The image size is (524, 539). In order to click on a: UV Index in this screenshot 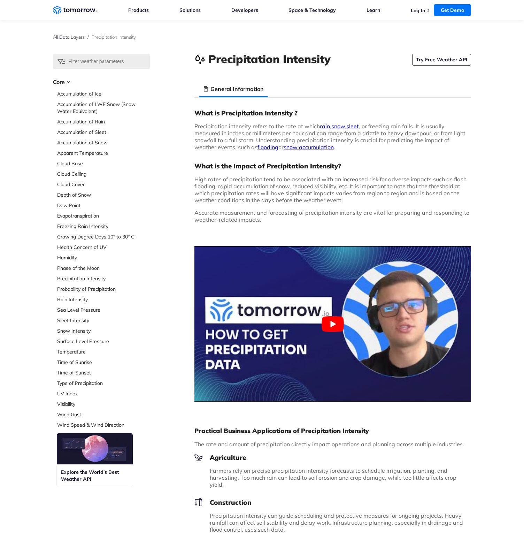, I will do `click(103, 393)`.